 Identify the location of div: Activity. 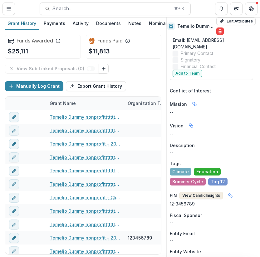
(81, 23).